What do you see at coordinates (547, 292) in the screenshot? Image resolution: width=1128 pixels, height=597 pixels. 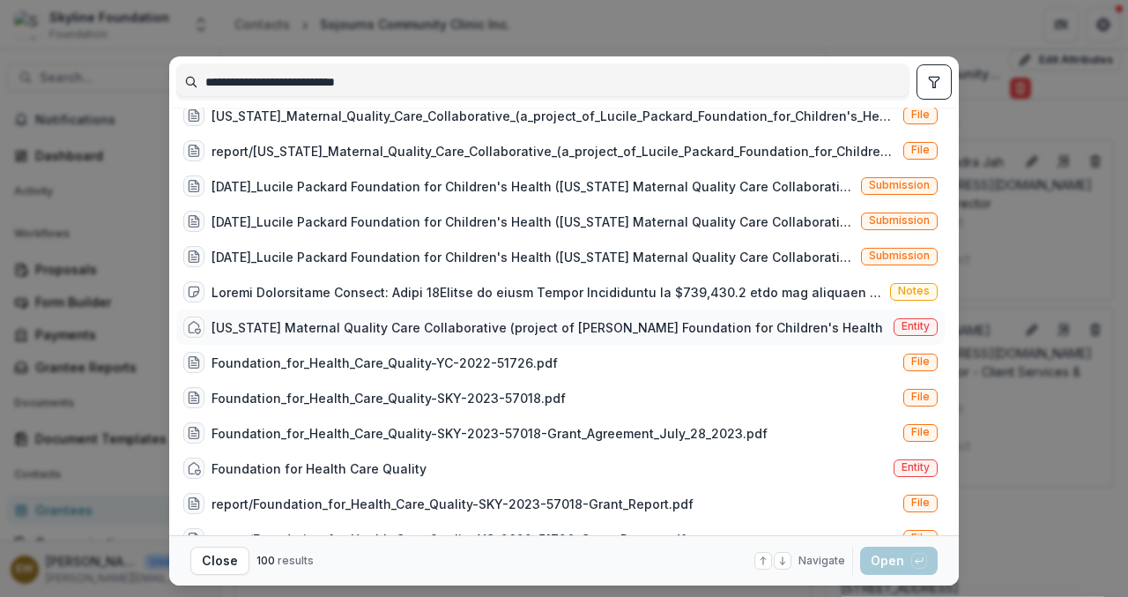 I see `div: Loremi Dolorsitame Consect: Adipi 18Elitse do eiusm Tempor Incididuntu la $739,430.2 etdo mag ali...` at bounding box center [547, 292].